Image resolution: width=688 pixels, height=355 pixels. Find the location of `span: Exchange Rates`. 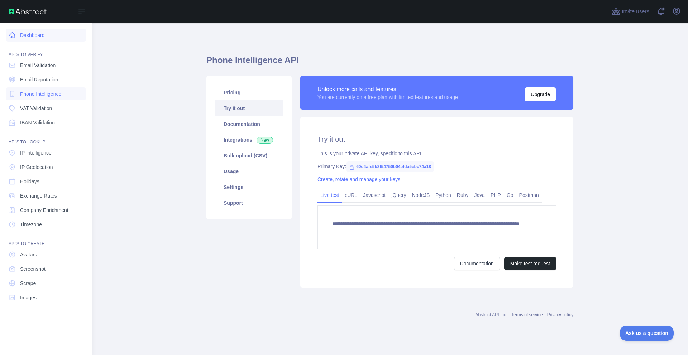

span: Exchange Rates is located at coordinates (38, 196).